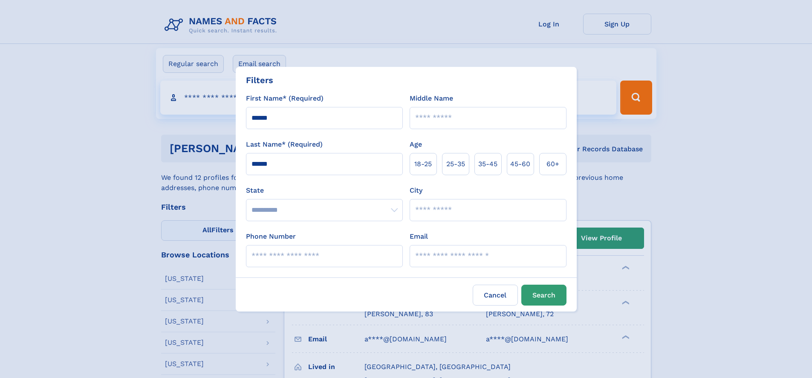 The height and width of the screenshot is (378, 812). What do you see at coordinates (324, 191) in the screenshot?
I see `label: State` at bounding box center [324, 191].